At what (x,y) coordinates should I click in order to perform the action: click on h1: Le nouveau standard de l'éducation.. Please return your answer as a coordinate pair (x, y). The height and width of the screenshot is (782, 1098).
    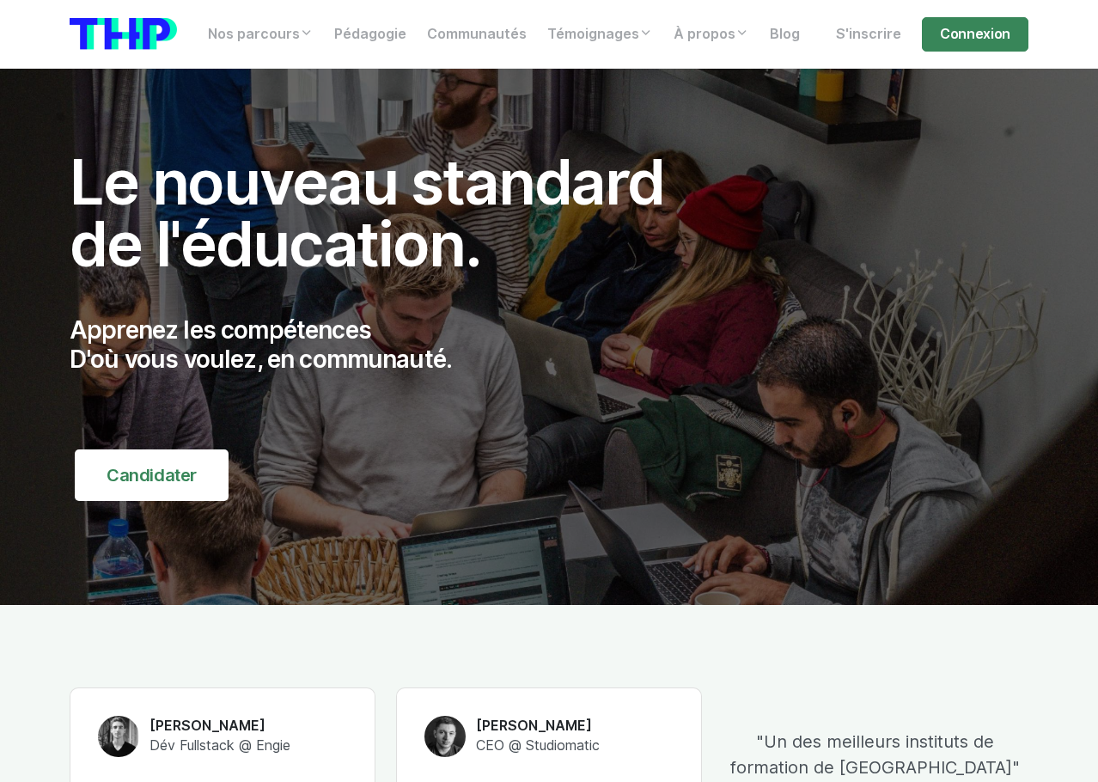
    Looking at the image, I should click on (386, 213).